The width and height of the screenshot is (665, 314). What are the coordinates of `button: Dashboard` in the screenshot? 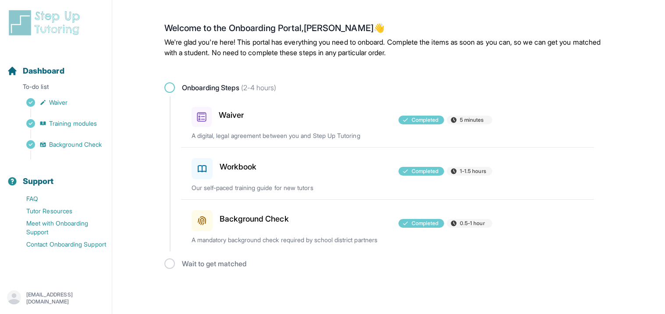 It's located at (56, 66).